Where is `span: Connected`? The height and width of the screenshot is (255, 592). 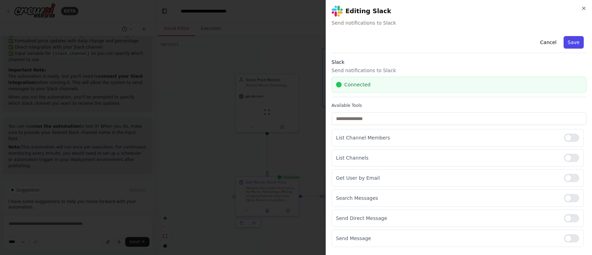
span: Connected is located at coordinates (357, 85).